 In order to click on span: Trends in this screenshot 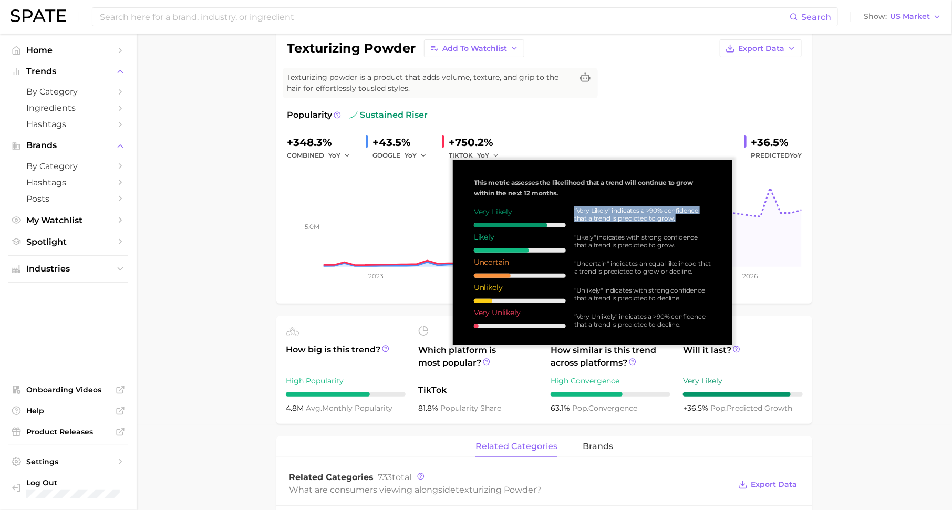, I will do `click(68, 71)`.